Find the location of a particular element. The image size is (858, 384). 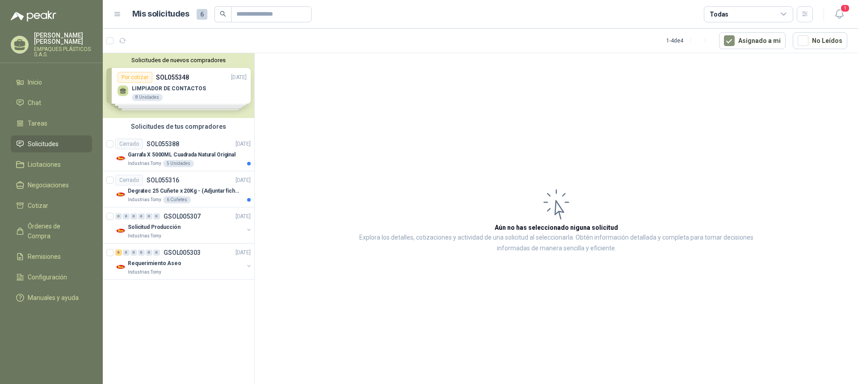

span: 1 is located at coordinates (845, 8).